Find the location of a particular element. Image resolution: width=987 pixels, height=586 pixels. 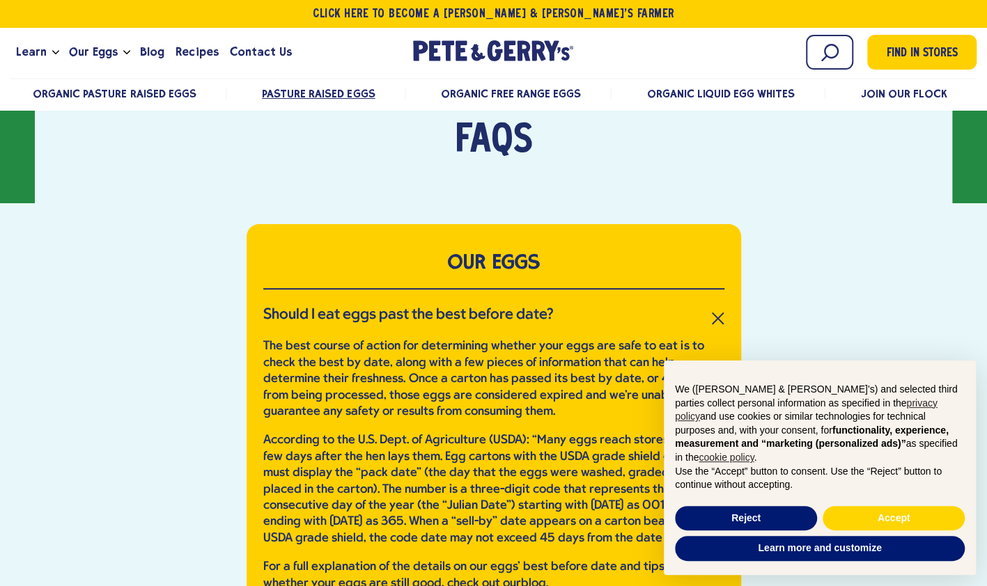

span: FAQS is located at coordinates (493, 141).